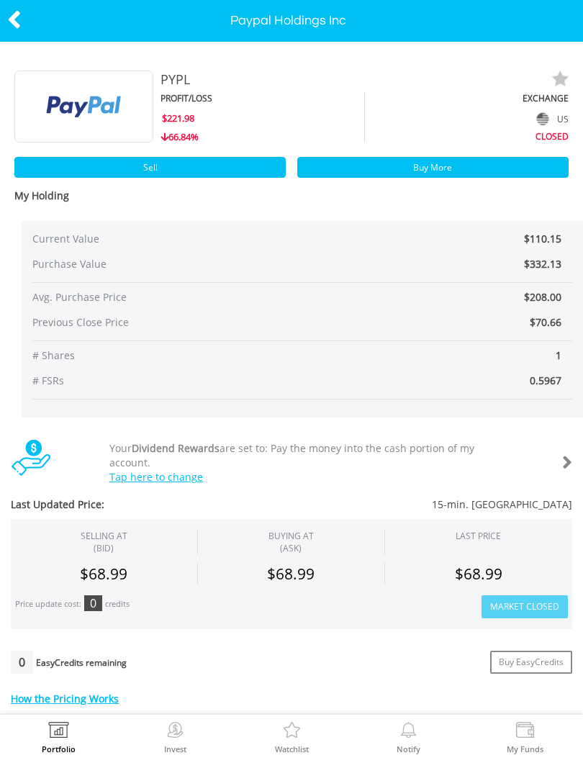 The width and height of the screenshot is (583, 763). I want to click on a: Buy More, so click(433, 167).